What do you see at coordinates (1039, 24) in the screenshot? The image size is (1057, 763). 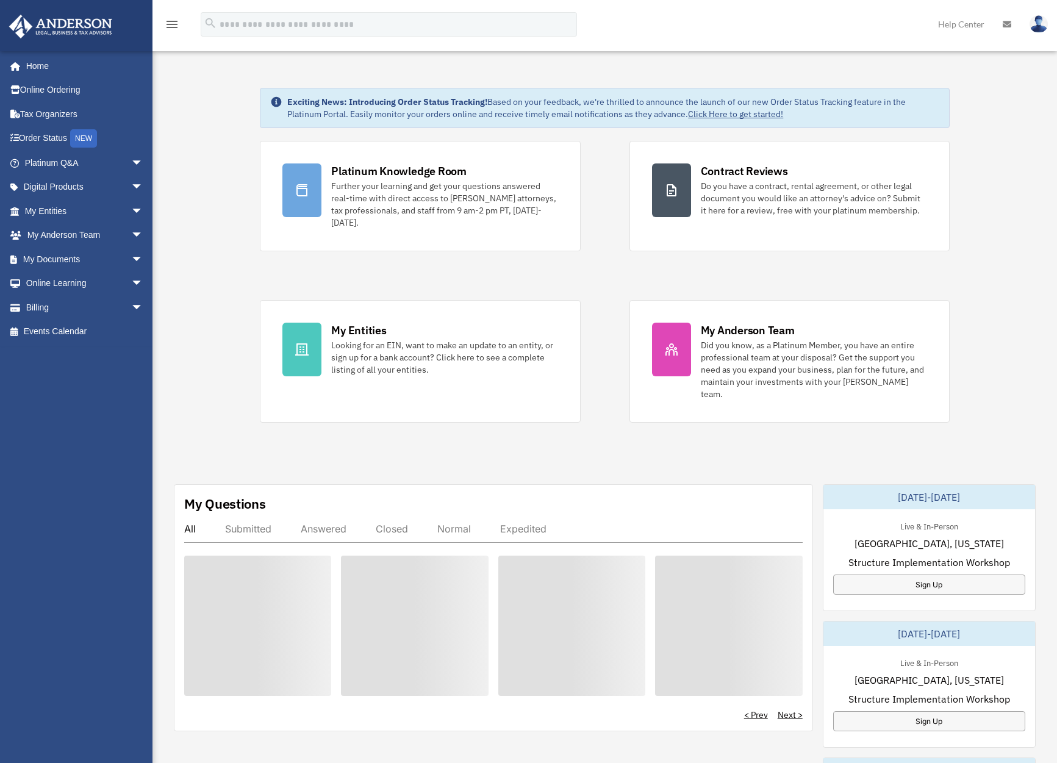 I see `img: User Pic` at bounding box center [1039, 24].